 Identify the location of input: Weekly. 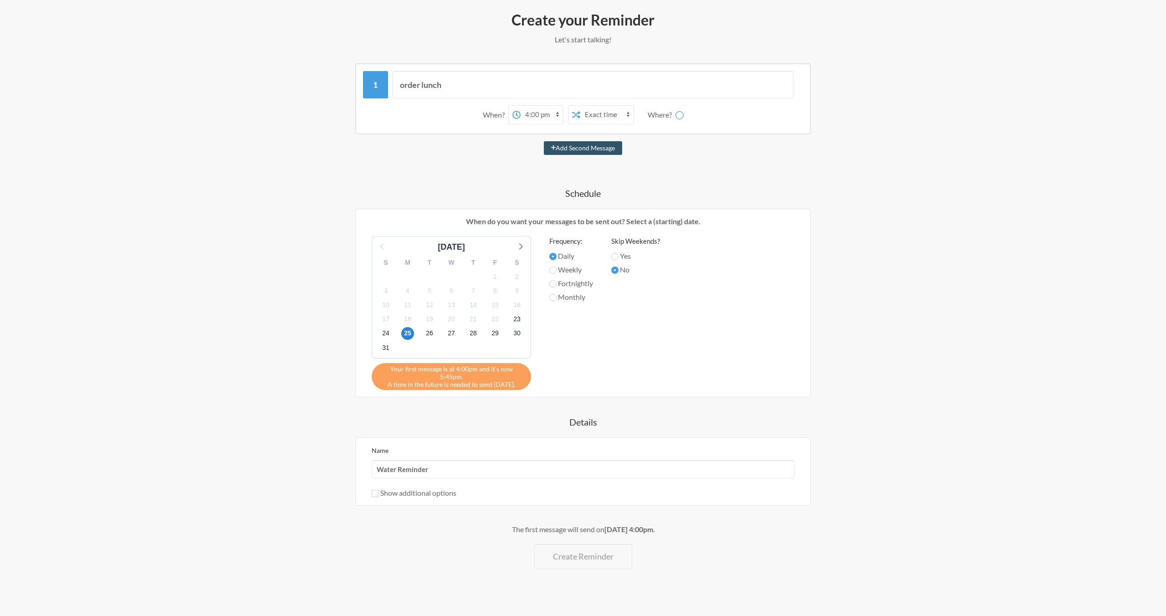
(553, 270).